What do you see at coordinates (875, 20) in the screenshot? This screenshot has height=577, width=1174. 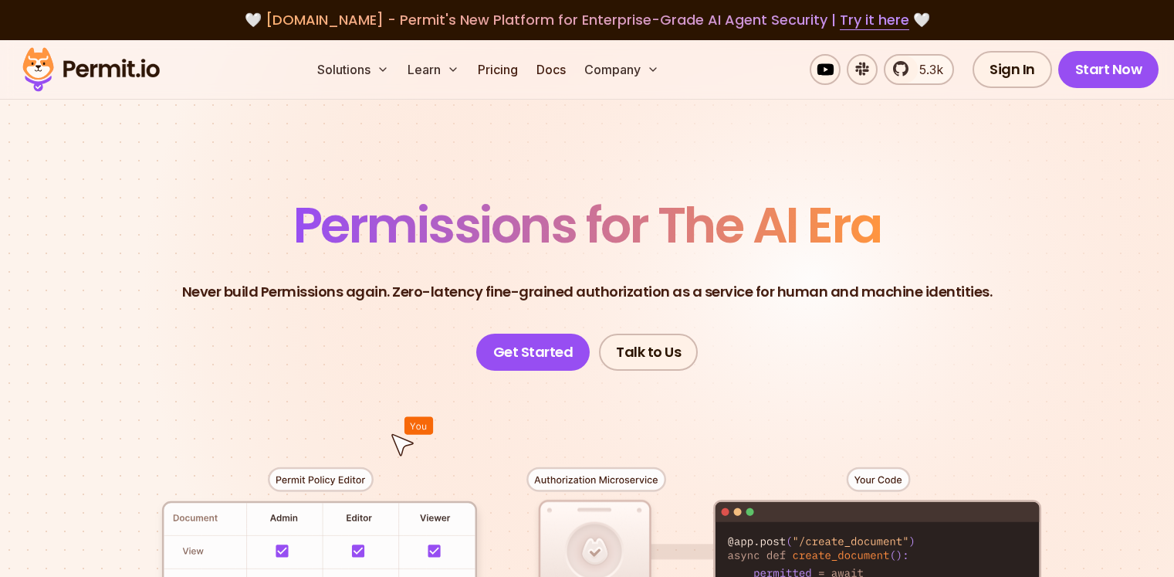 I see `a: Try it here` at bounding box center [875, 20].